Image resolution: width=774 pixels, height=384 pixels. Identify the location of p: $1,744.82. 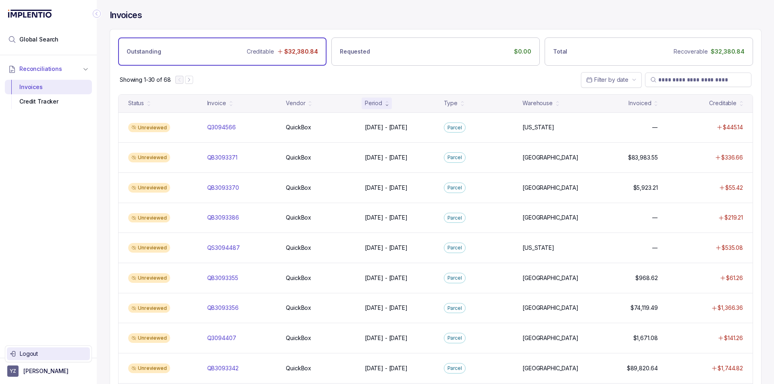
(730, 368).